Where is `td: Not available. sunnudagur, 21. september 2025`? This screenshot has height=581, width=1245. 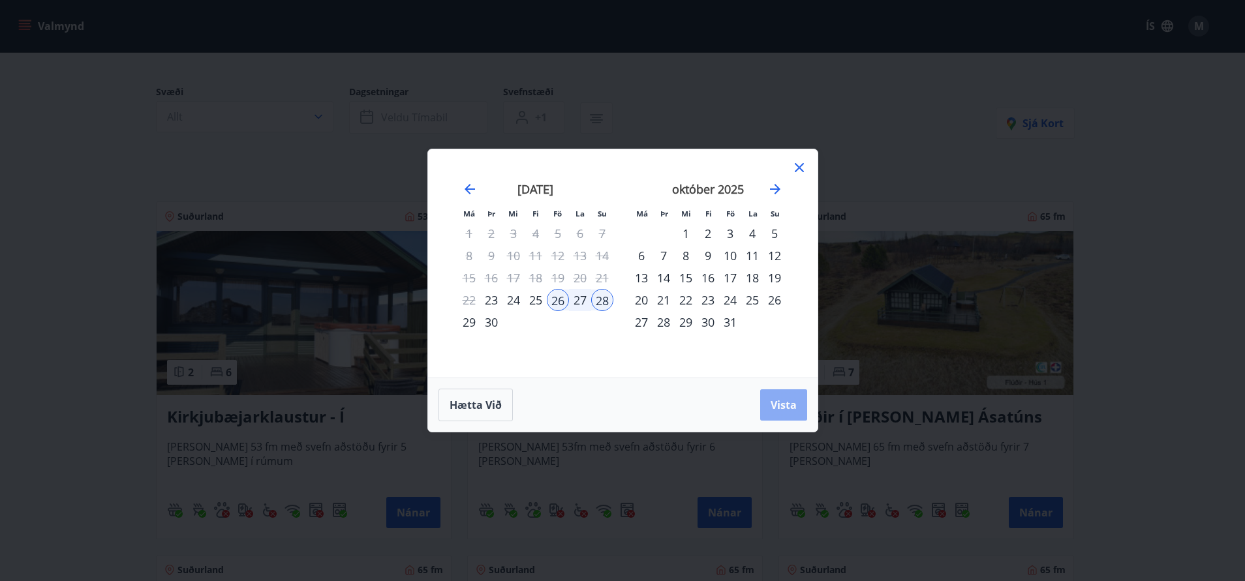 td: Not available. sunnudagur, 21. september 2025 is located at coordinates (602, 278).